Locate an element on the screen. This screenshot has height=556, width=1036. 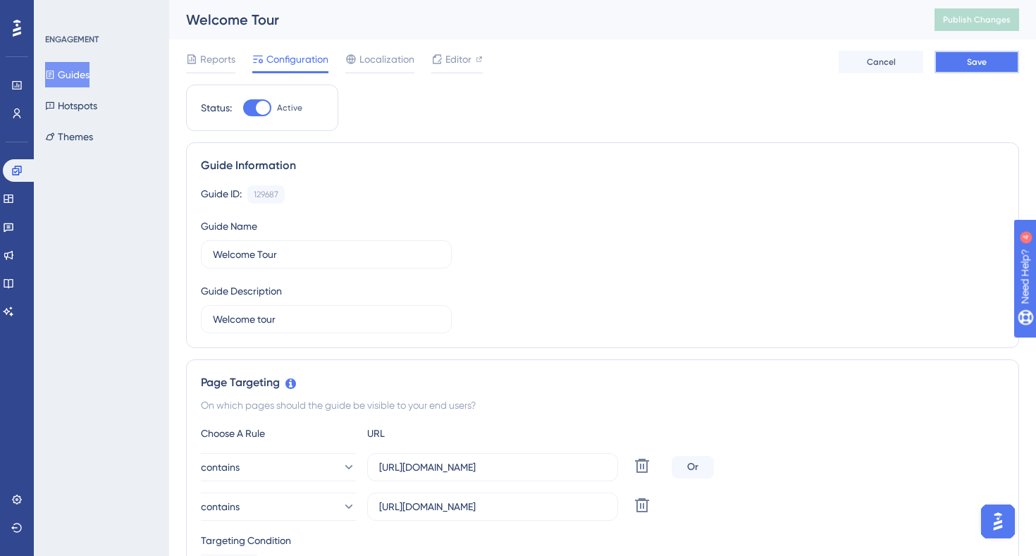
input: Type your Guide’s Name here is located at coordinates (326, 254).